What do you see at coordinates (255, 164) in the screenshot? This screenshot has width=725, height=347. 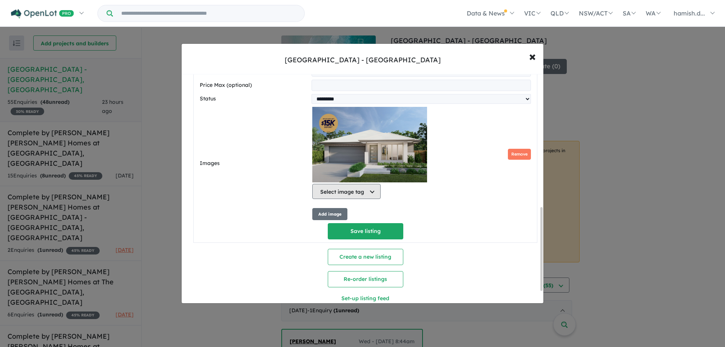 I see `label: Images` at bounding box center [255, 164].